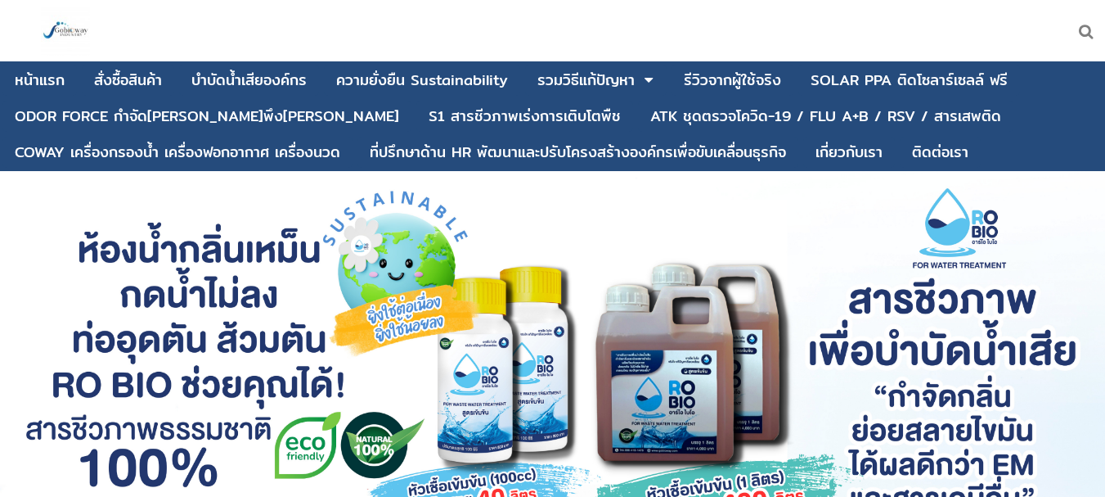 This screenshot has width=1105, height=497. I want to click on a: ที่ปรึกษาด้าน HR พัฒนาและปรับโครงสร้างองค์กรเพื่อขับเคลื่อนธุรกิจ, so click(577, 152).